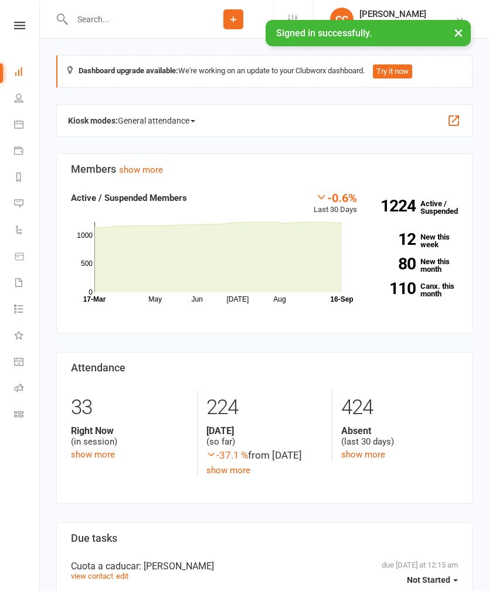 The image size is (489, 591). I want to click on input: Search..., so click(131, 19).